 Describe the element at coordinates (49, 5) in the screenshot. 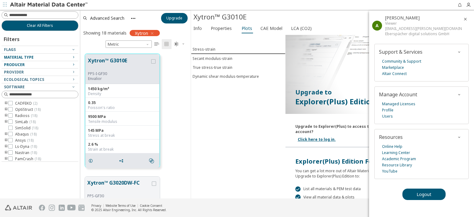

I see `img: Altair Material Data Center` at that location.